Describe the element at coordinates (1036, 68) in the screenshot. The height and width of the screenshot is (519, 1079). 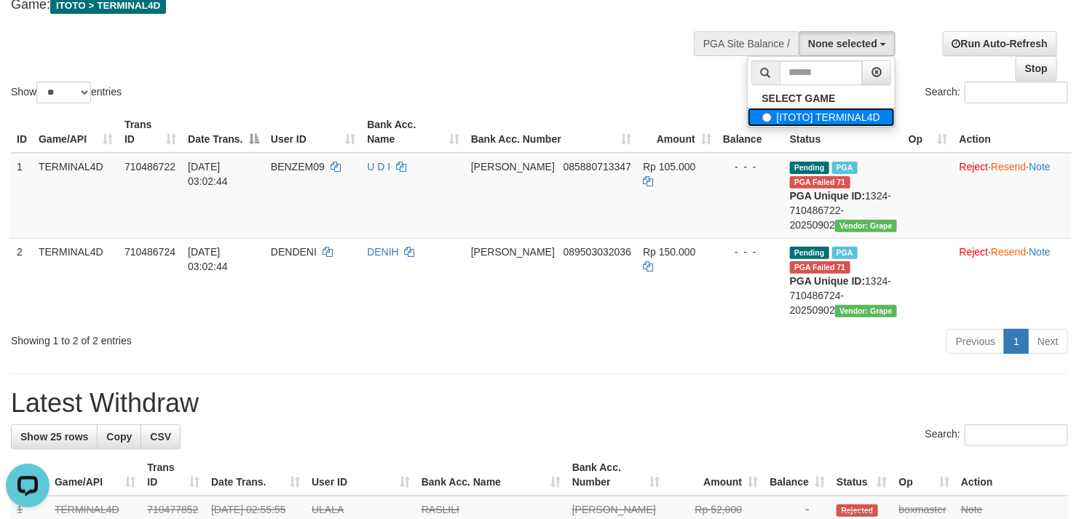
I see `a: Stop` at that location.